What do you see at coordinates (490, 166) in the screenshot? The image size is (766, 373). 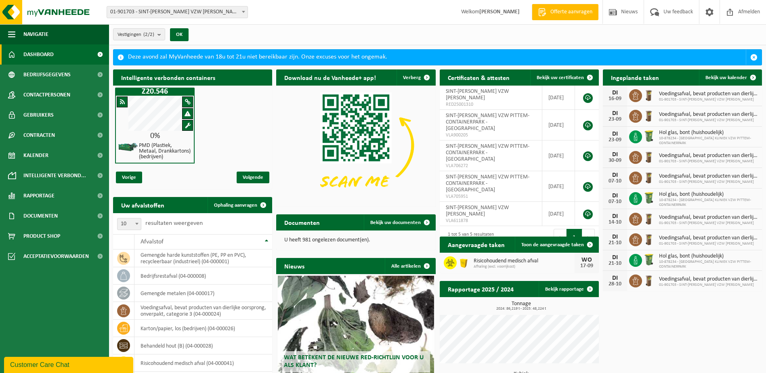 I see `span: VLA706272` at bounding box center [490, 166].